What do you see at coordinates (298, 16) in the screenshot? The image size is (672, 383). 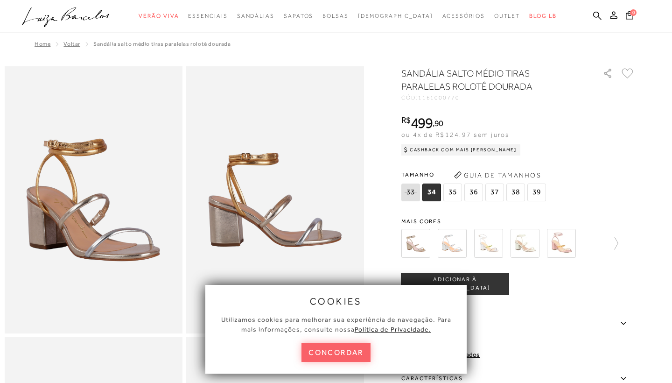 I see `span: Sapatos` at bounding box center [298, 16].